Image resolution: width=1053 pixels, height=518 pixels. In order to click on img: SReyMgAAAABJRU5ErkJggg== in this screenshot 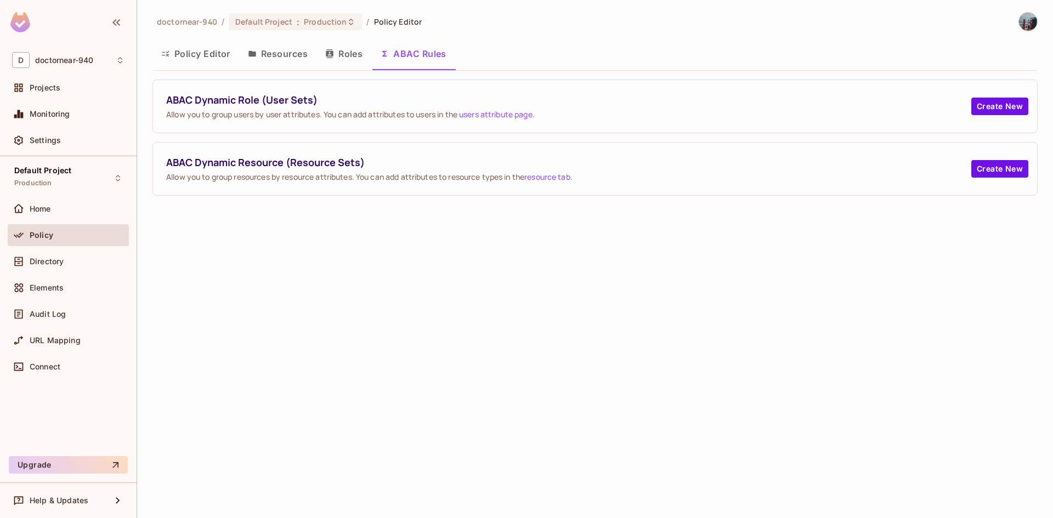, I will do `click(20, 22)`.